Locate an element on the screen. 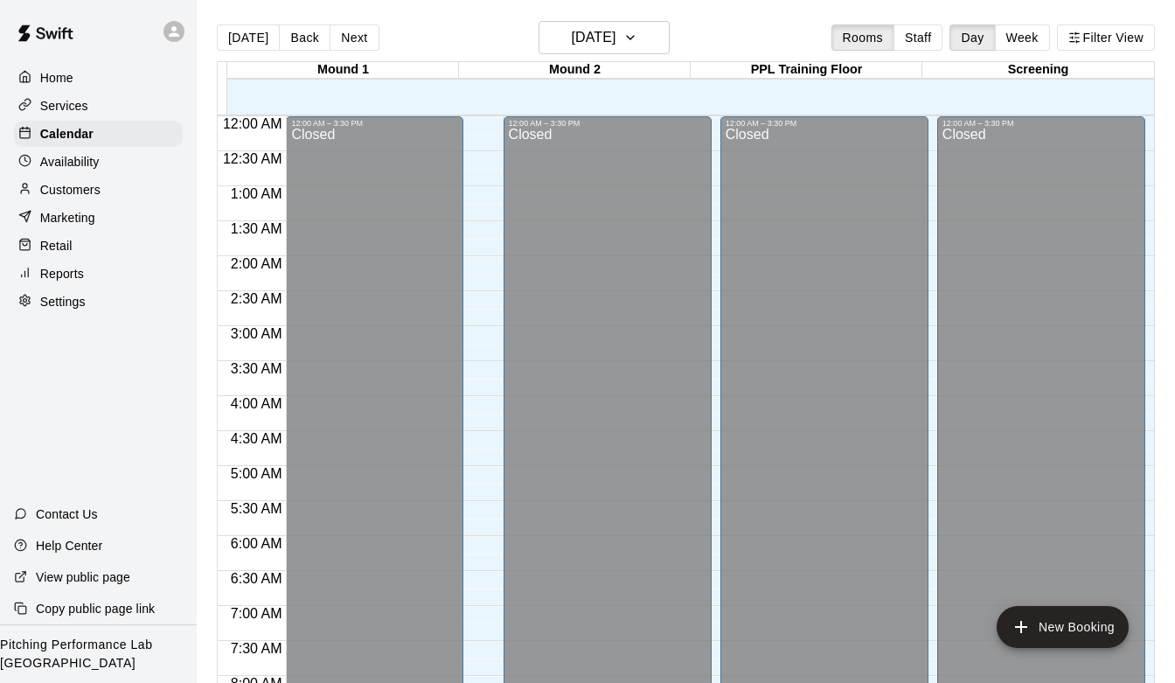  span: 7:00 AM is located at coordinates (256, 613).